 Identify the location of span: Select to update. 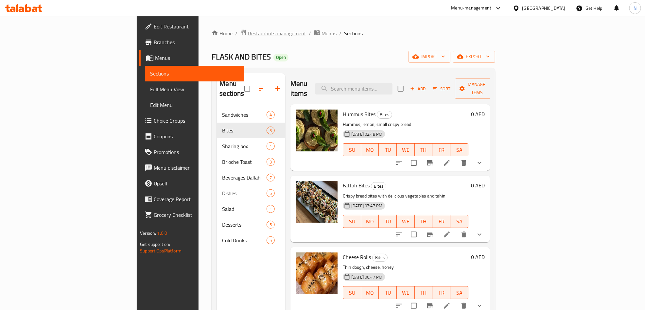
(414, 234).